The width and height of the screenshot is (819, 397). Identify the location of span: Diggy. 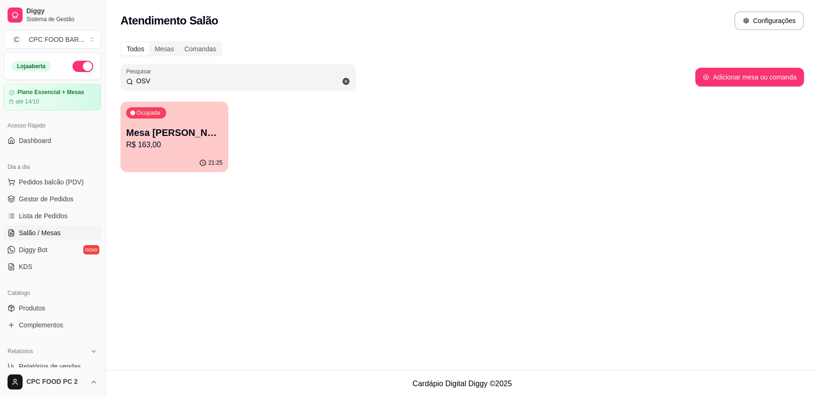
(62, 11).